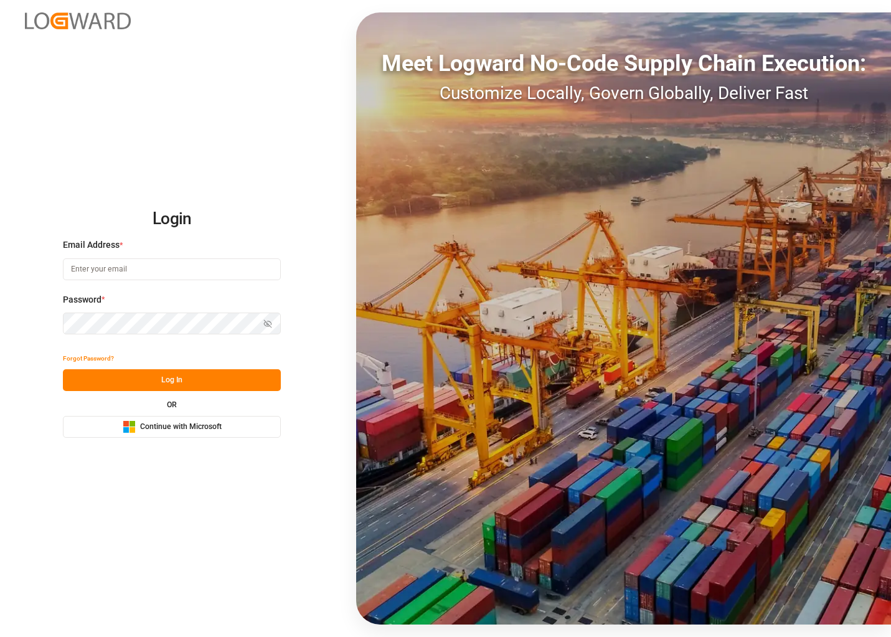 The height and width of the screenshot is (637, 891). What do you see at coordinates (181, 427) in the screenshot?
I see `span: Continue with Microsoft` at bounding box center [181, 427].